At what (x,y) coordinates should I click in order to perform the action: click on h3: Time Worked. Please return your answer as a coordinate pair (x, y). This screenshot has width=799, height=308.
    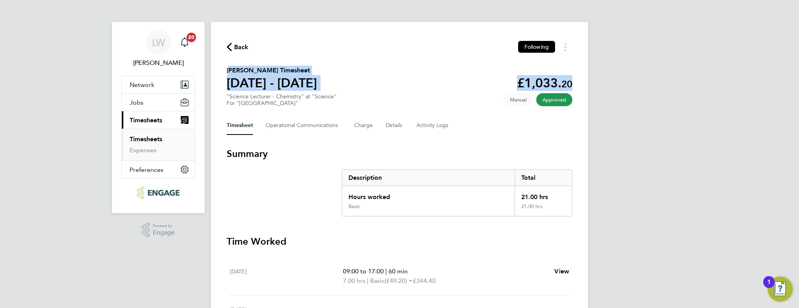
    Looking at the image, I should click on (400, 241).